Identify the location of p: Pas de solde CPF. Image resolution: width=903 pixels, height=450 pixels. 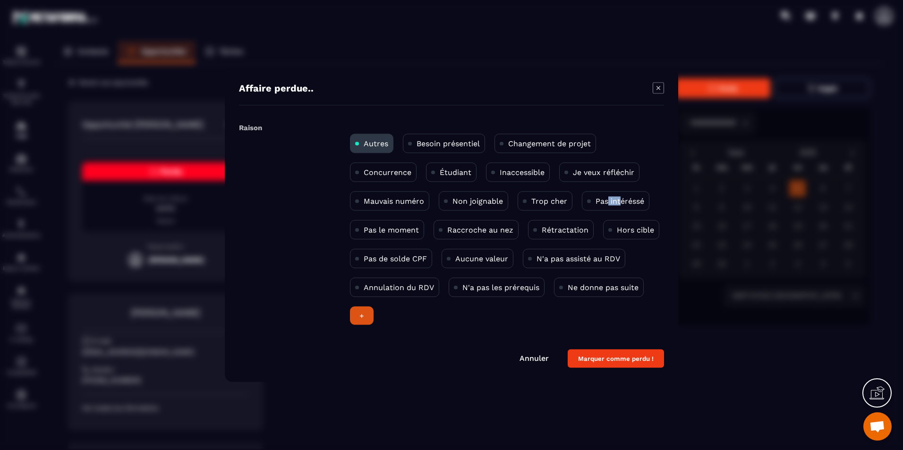
(395, 259).